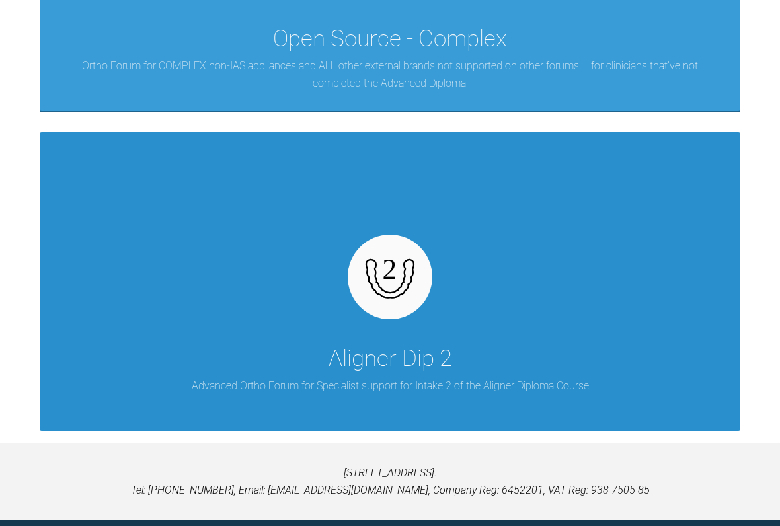 The width and height of the screenshot is (780, 526). Describe the element at coordinates (390, 39) in the screenshot. I see `div: Open Source - Complex` at that location.